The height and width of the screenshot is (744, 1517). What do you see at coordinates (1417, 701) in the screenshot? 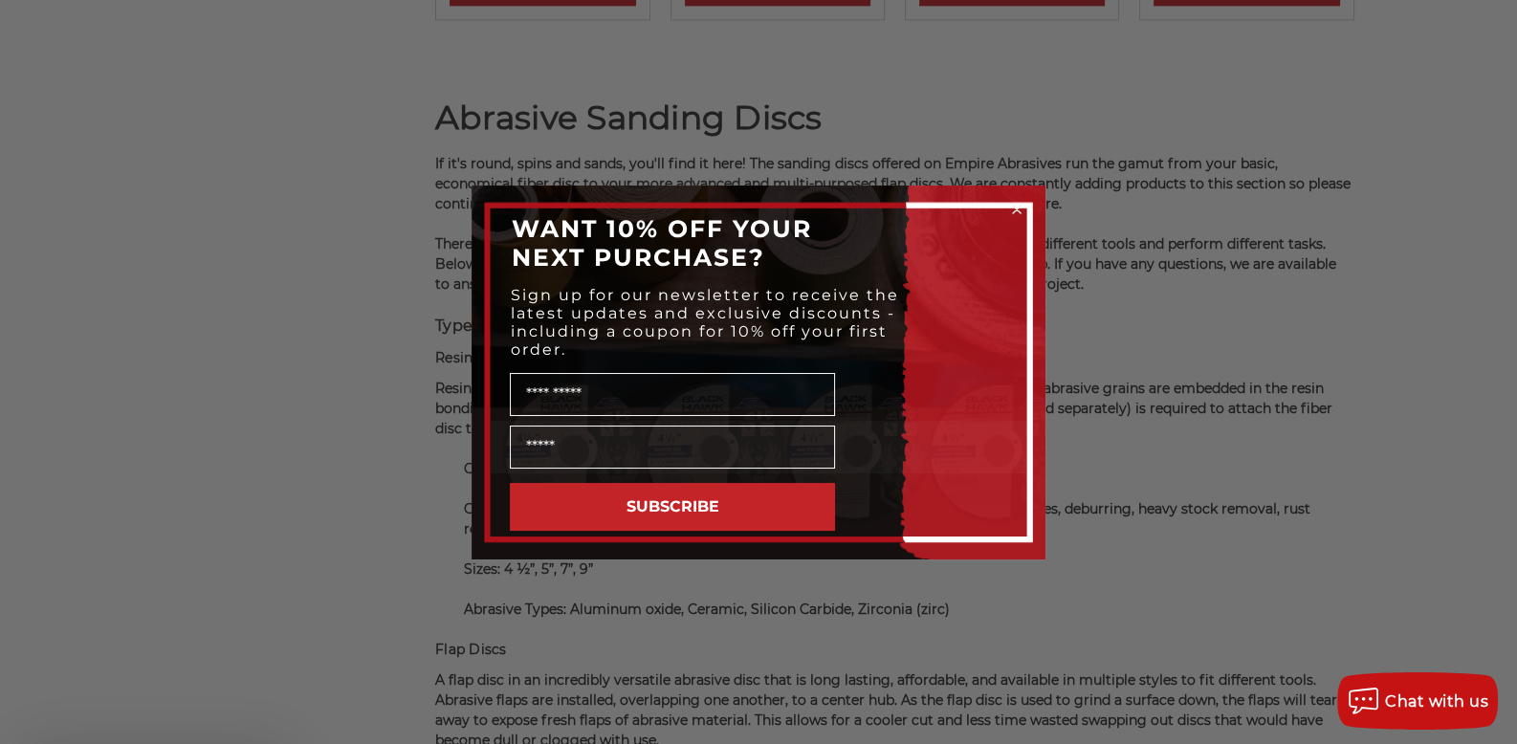
I see `button: Chat with us` at bounding box center [1417, 701].